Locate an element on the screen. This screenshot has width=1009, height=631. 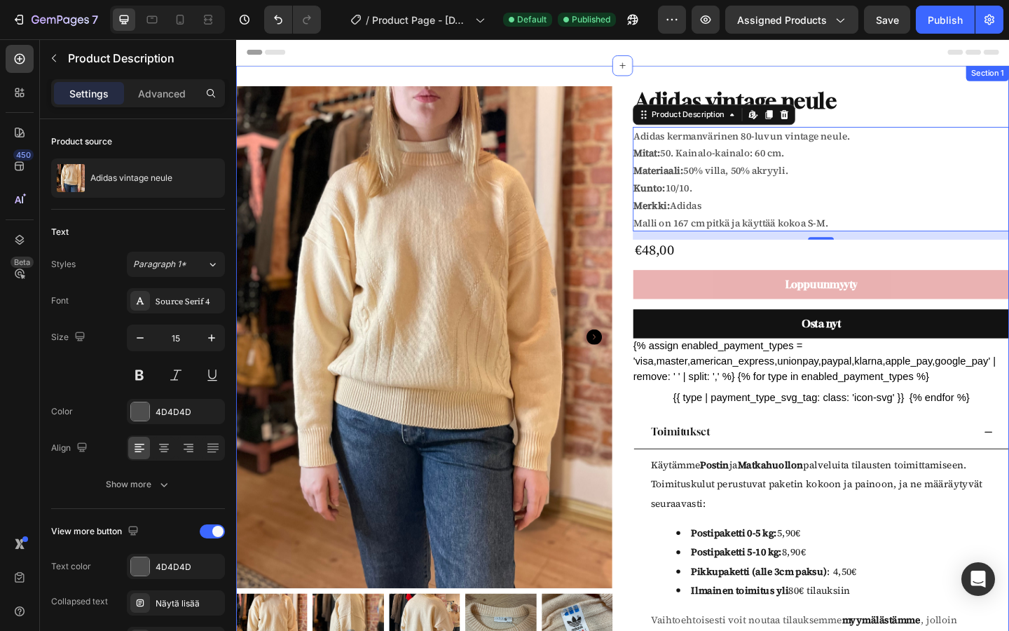
span: 80€ tilauksiin is located at coordinates (581, 598).